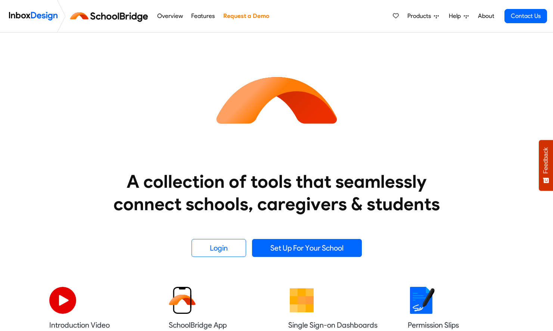 The image size is (553, 331). I want to click on a: Login, so click(219, 248).